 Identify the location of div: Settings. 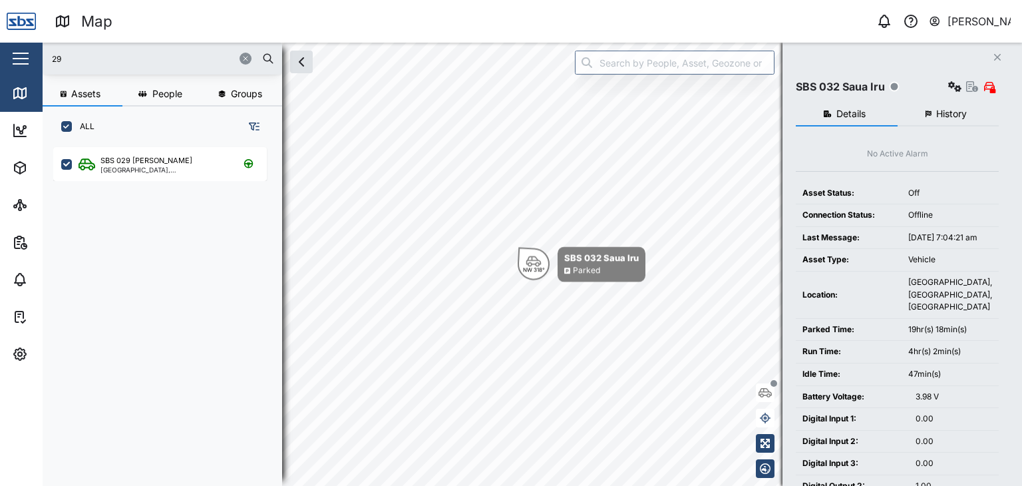
(58, 354).